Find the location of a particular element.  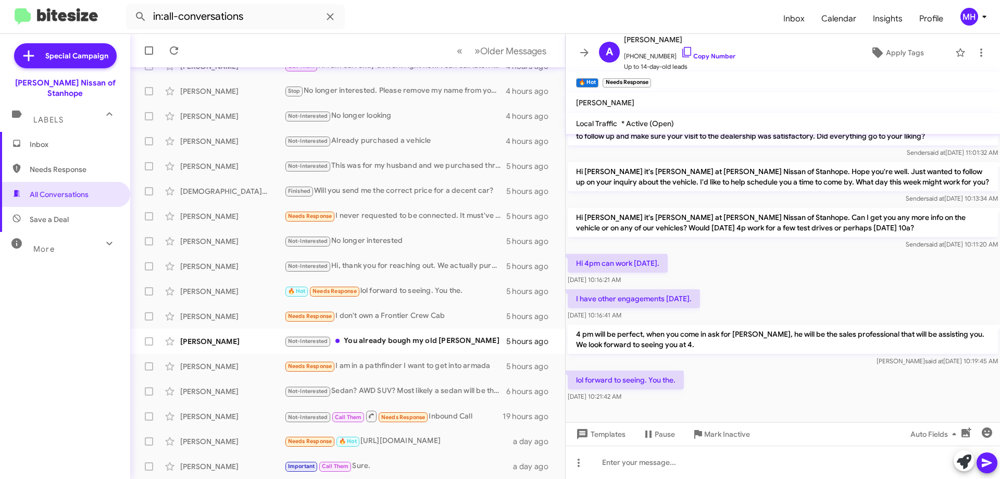

button: Templates is located at coordinates (599, 434).